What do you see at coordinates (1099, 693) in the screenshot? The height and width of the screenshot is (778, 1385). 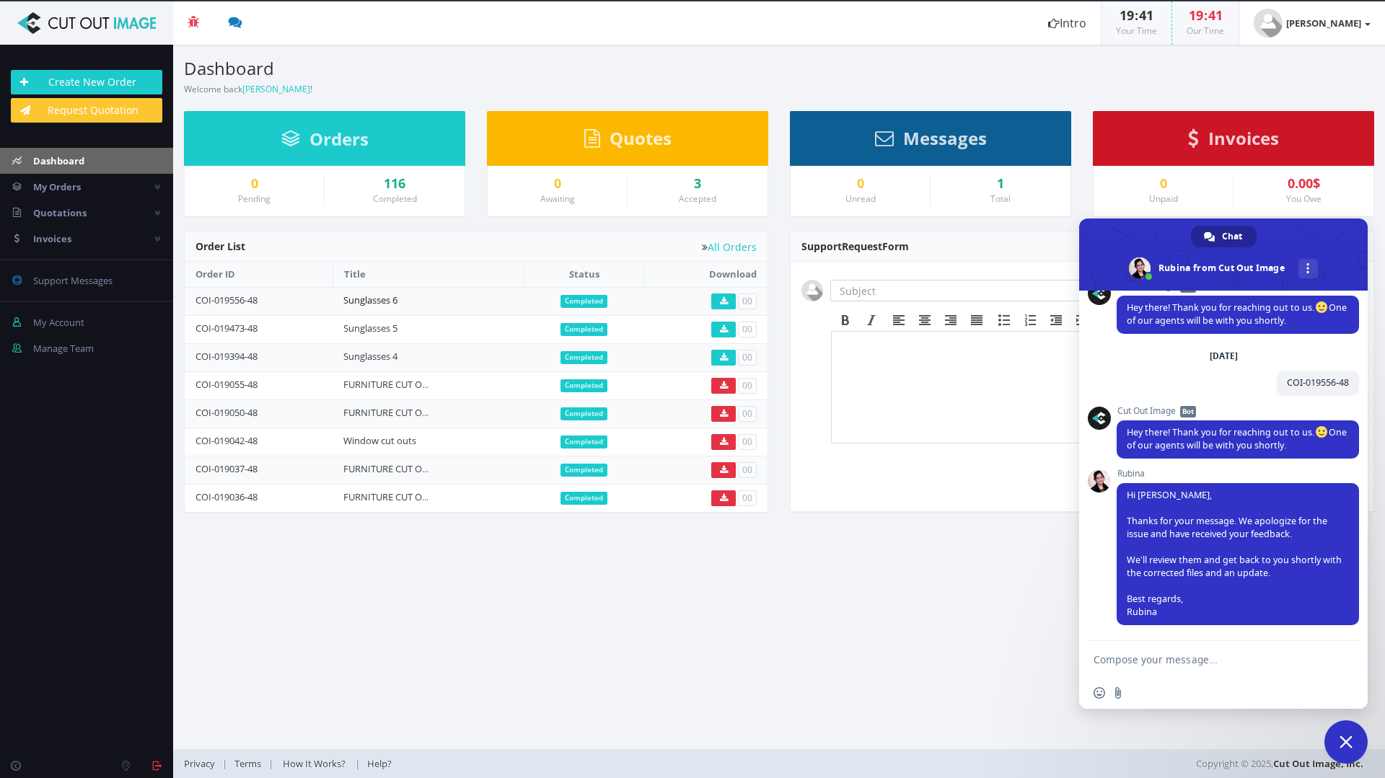 I see `span: Insert an emoji` at bounding box center [1099, 693].